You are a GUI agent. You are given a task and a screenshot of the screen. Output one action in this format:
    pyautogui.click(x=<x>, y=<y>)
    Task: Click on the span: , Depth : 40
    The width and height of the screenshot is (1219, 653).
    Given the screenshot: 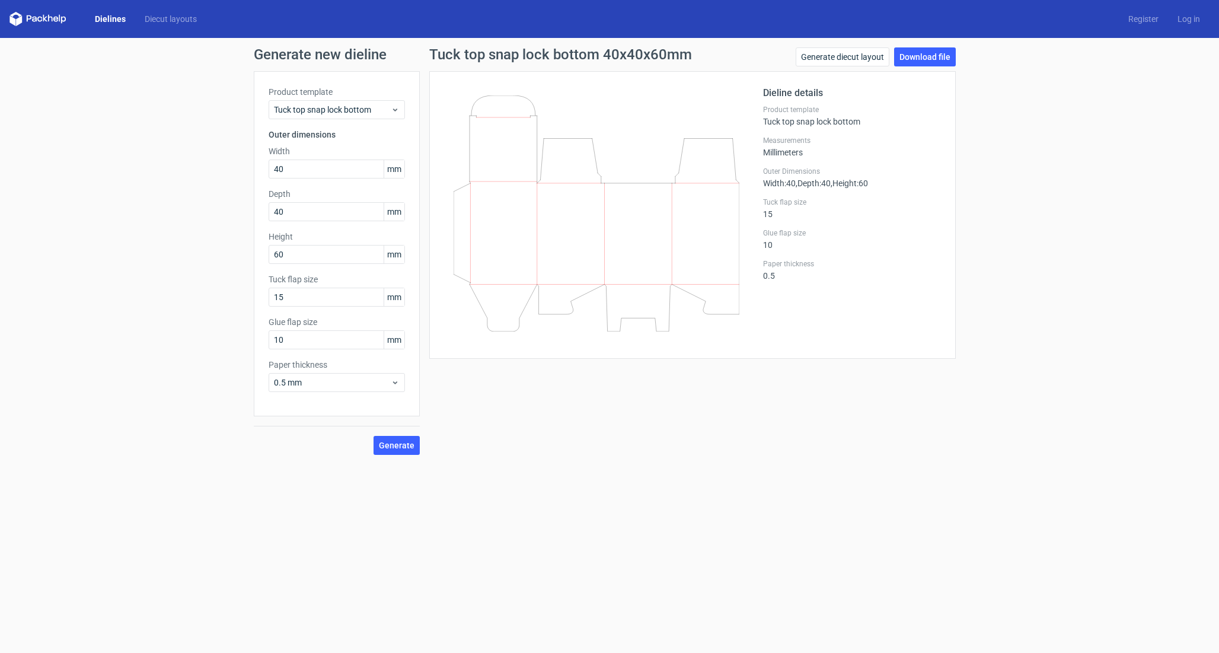 What is the action you would take?
    pyautogui.click(x=813, y=183)
    